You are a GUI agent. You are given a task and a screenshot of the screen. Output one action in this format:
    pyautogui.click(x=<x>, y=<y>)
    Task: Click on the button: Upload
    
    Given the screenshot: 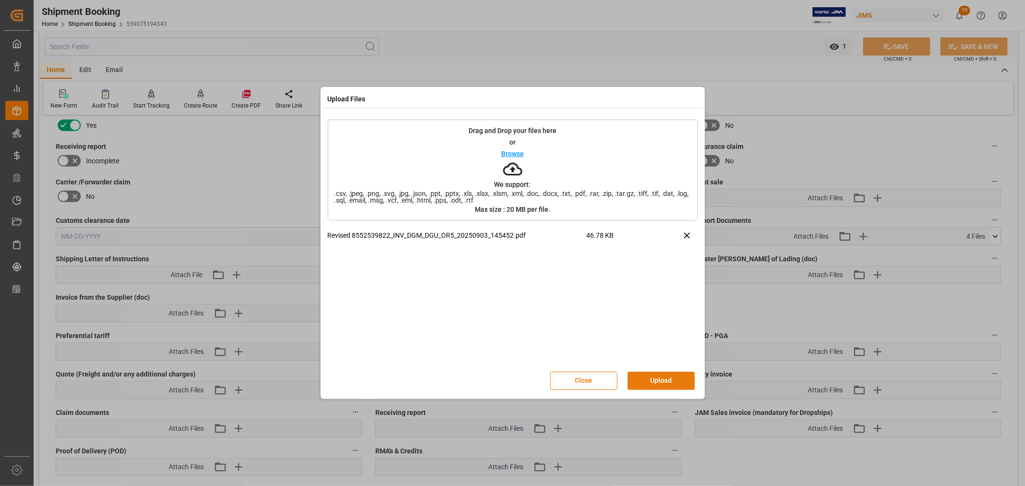 What is the action you would take?
    pyautogui.click(x=661, y=381)
    